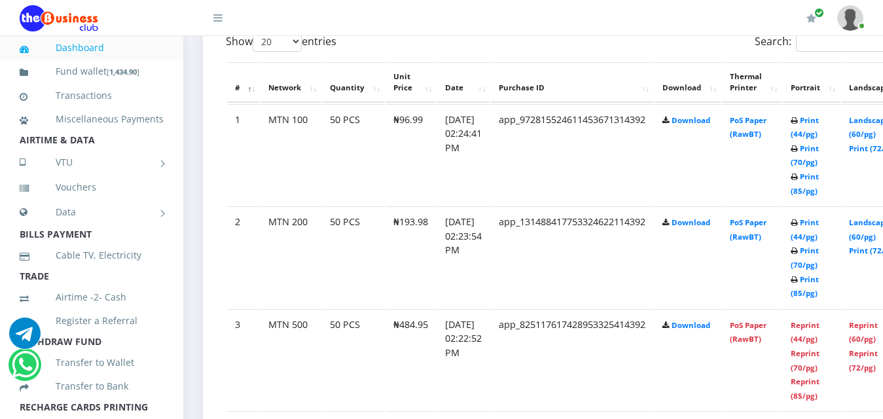 This screenshot has width=883, height=419. Describe the element at coordinates (92, 187) in the screenshot. I see `a: Vouchers` at that location.